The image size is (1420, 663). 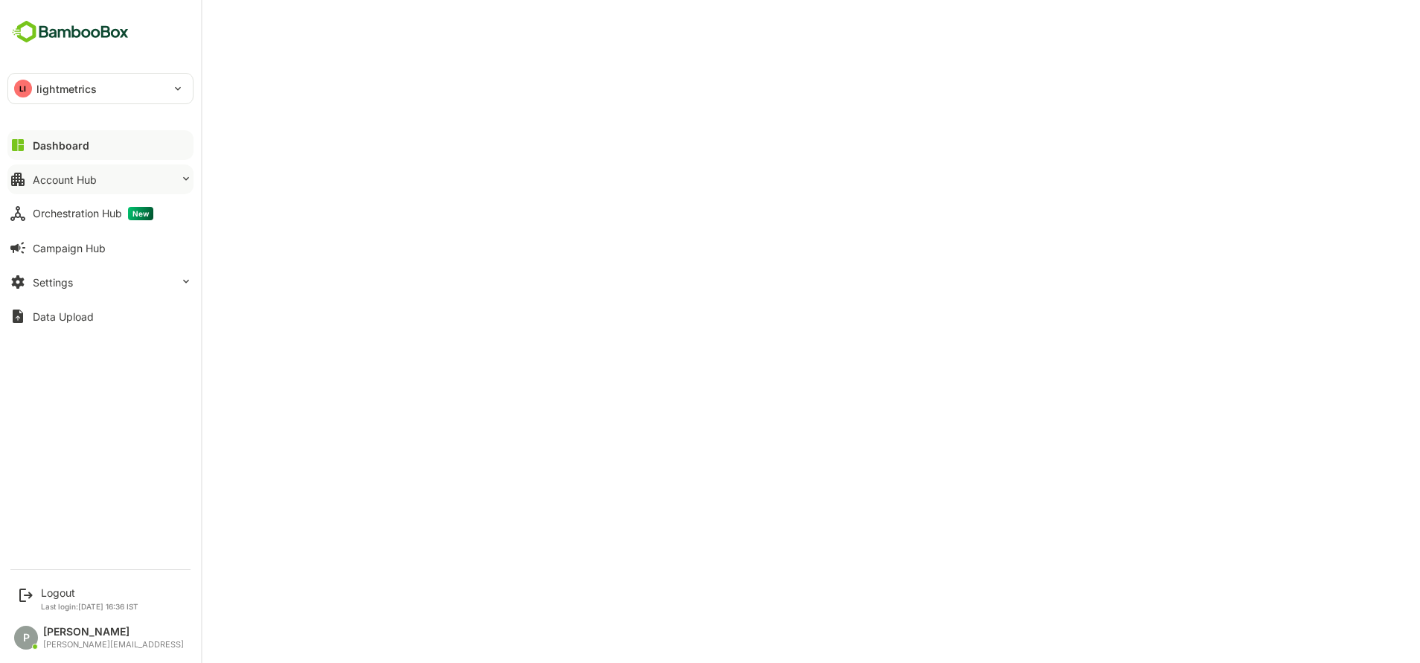 I want to click on img: BambooboxFullLogoMark.5f36c76dfaba33ec1ec1367b70bb1252.svg, so click(x=70, y=32).